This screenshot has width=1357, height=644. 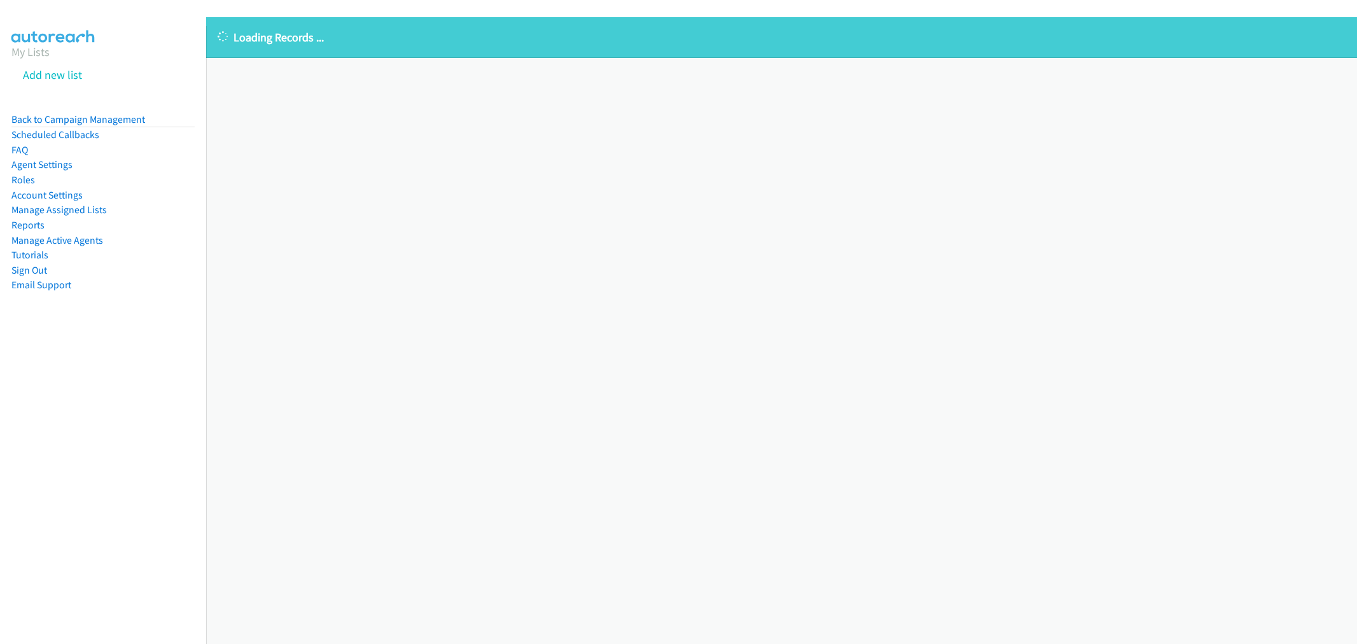 I want to click on a: Add new list, so click(x=52, y=74).